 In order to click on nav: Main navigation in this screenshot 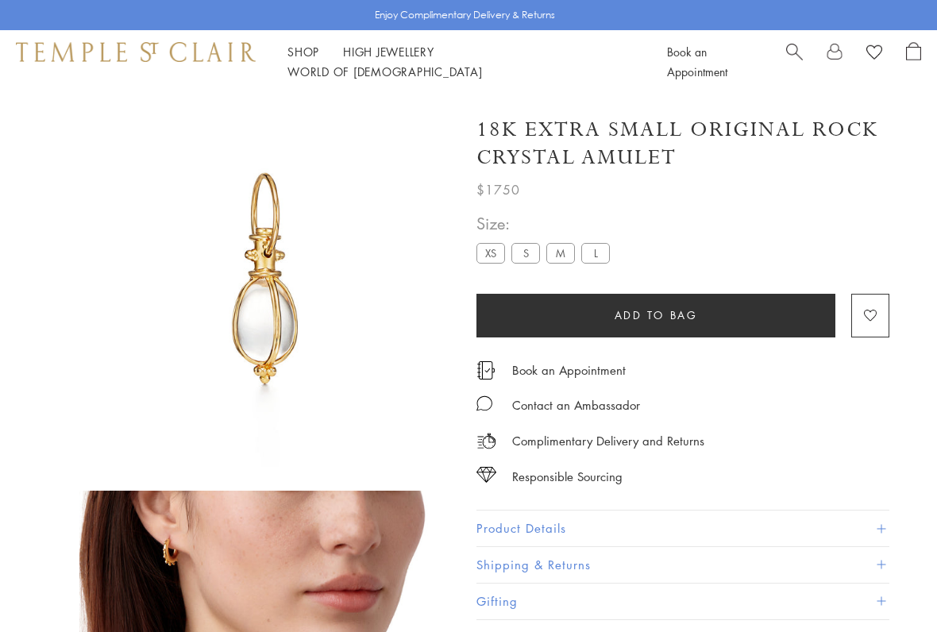, I will do `click(459, 62)`.